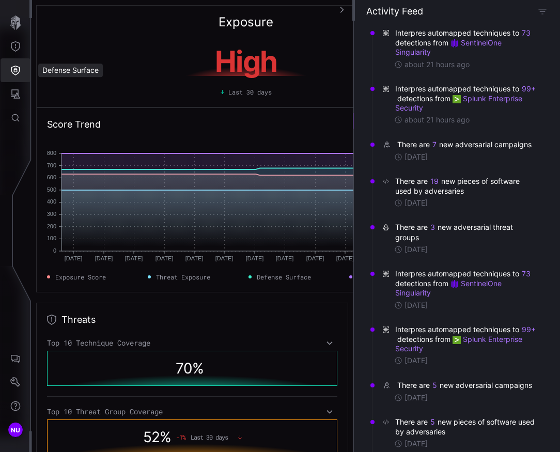 This screenshot has width=560, height=452. I want to click on h2: Score Trend, so click(74, 124).